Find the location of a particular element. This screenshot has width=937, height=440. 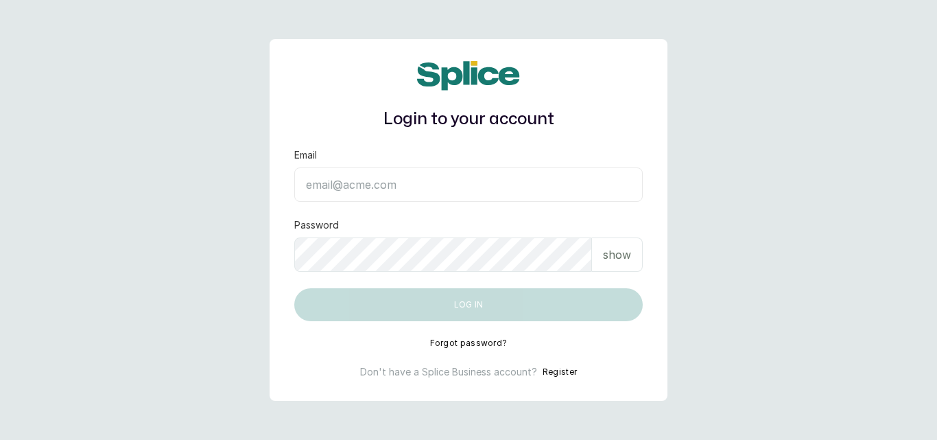

p: Don't have a Splice Business account? is located at coordinates (449, 372).